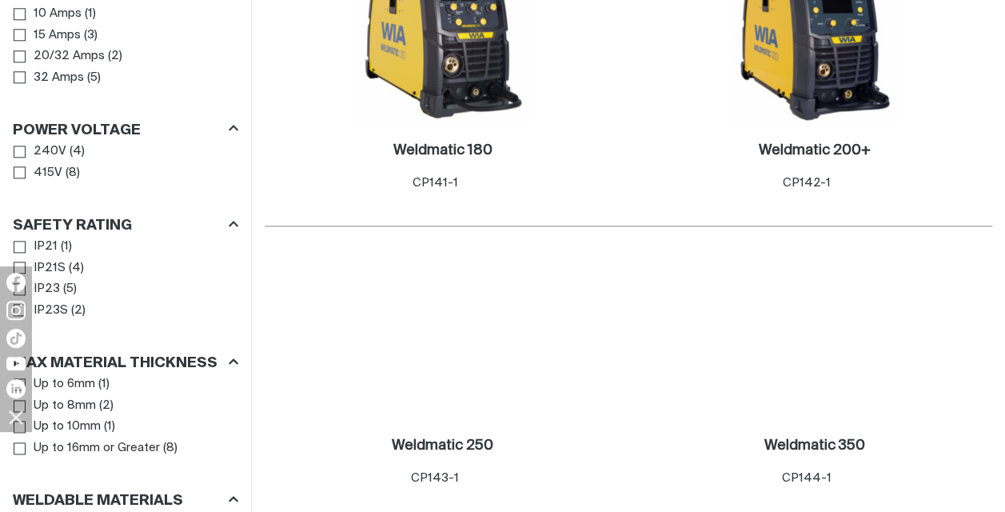 This screenshot has height=512, width=1005. What do you see at coordinates (90, 35) in the screenshot?
I see `span: ( 3 )` at bounding box center [90, 35].